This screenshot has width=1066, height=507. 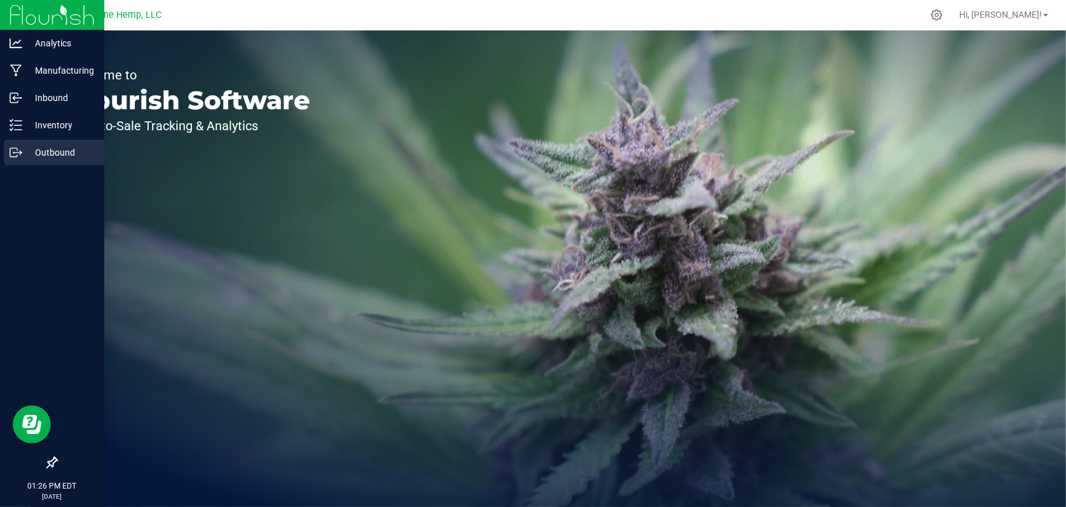 What do you see at coordinates (16, 153) in the screenshot?
I see `inline-svg: Outbound` at bounding box center [16, 153].